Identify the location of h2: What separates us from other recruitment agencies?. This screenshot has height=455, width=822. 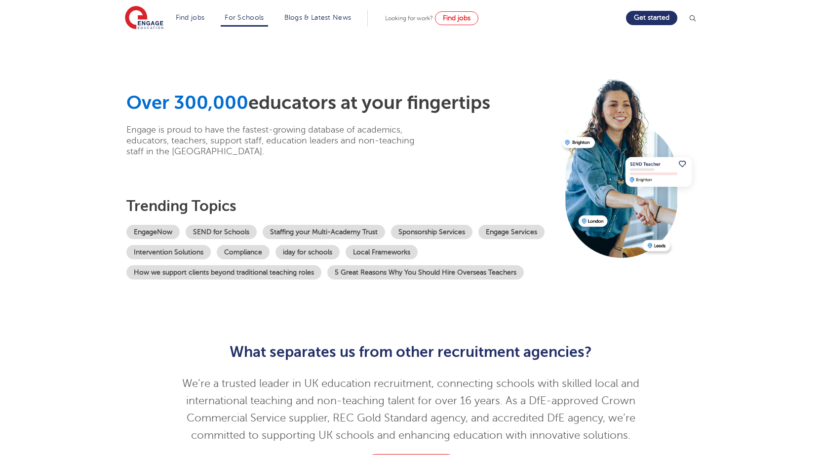
(411, 352).